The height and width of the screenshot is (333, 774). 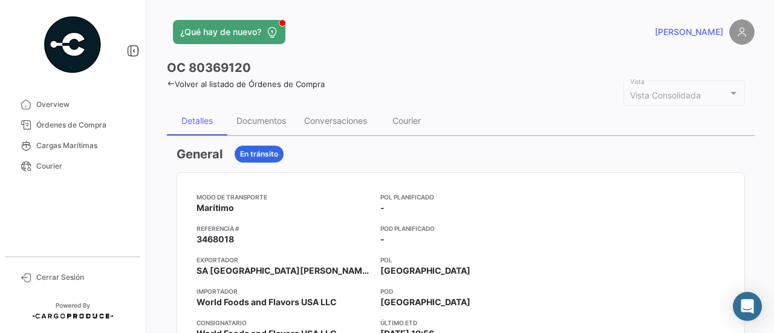 What do you see at coordinates (406, 120) in the screenshot?
I see `div: Courier` at bounding box center [406, 120].